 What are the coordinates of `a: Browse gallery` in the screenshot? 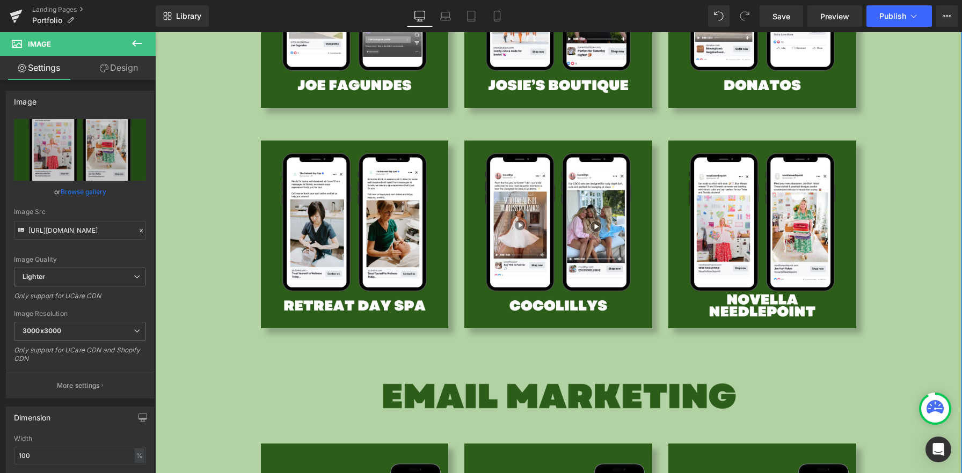 It's located at (83, 192).